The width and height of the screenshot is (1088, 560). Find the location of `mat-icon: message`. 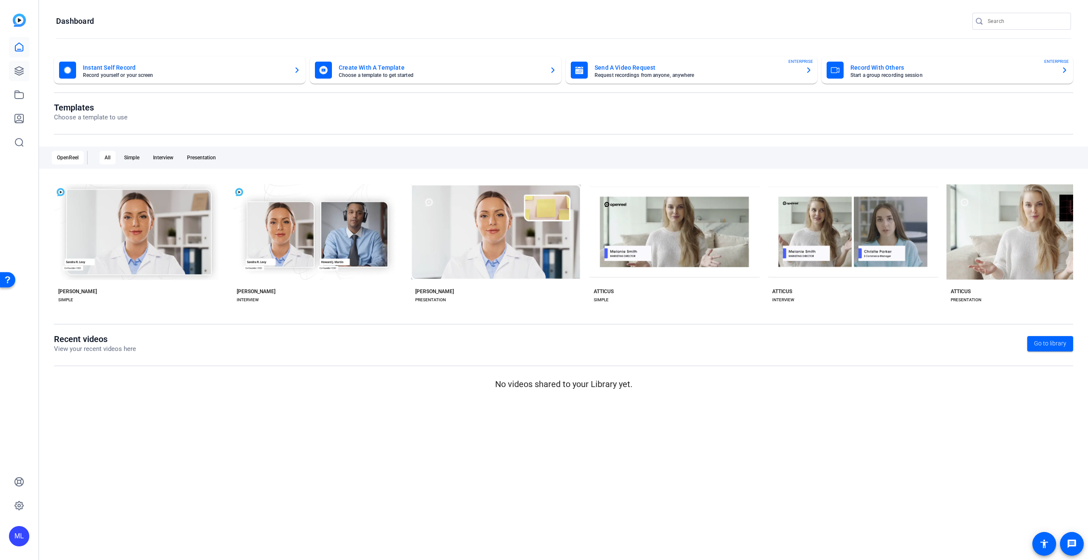

mat-icon: message is located at coordinates (1072, 544).